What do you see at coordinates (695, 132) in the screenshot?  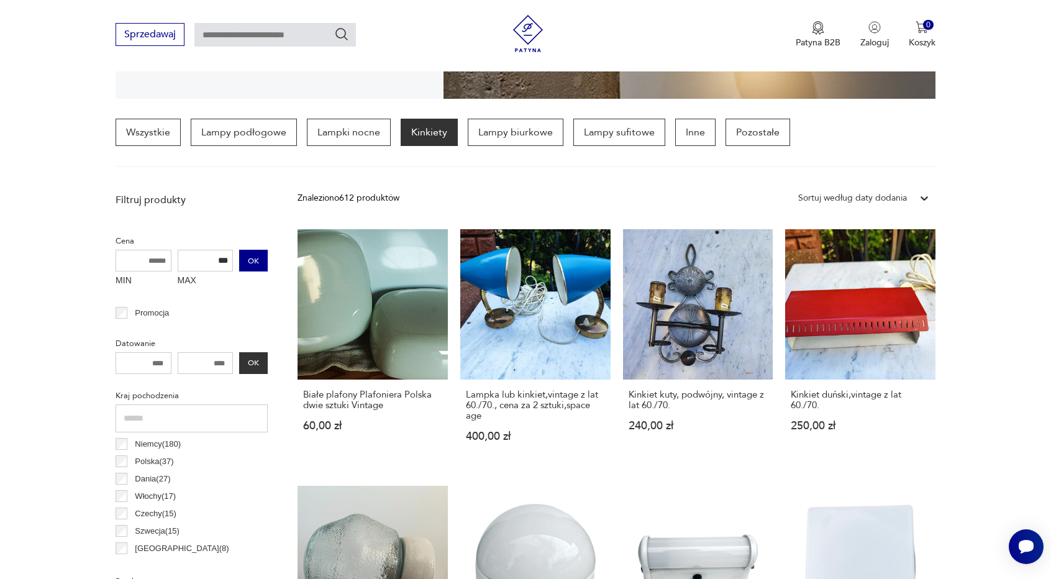 I see `a: Inne` at bounding box center [695, 132].